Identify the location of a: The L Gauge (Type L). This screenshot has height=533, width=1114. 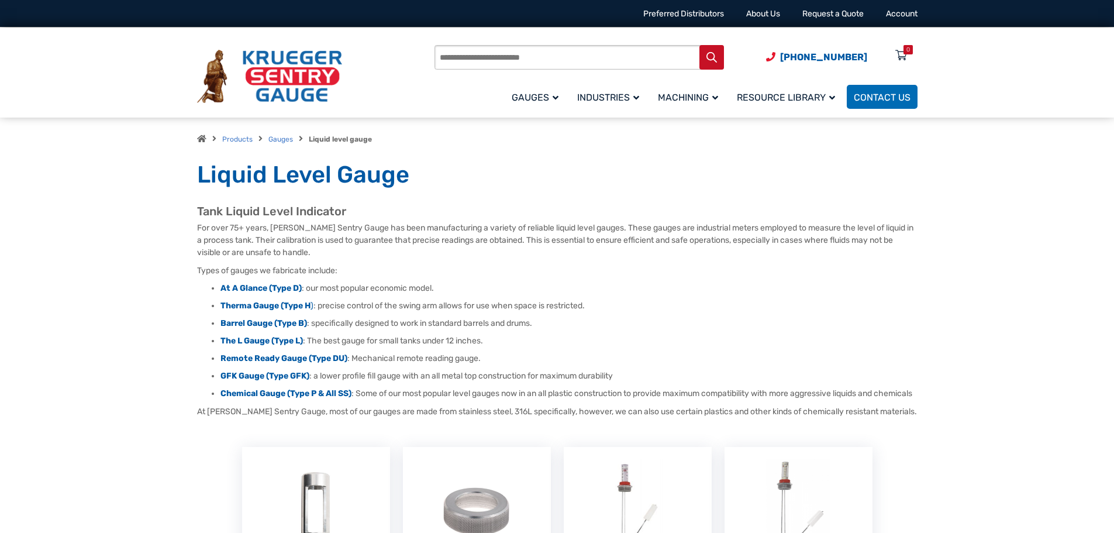
(261, 340).